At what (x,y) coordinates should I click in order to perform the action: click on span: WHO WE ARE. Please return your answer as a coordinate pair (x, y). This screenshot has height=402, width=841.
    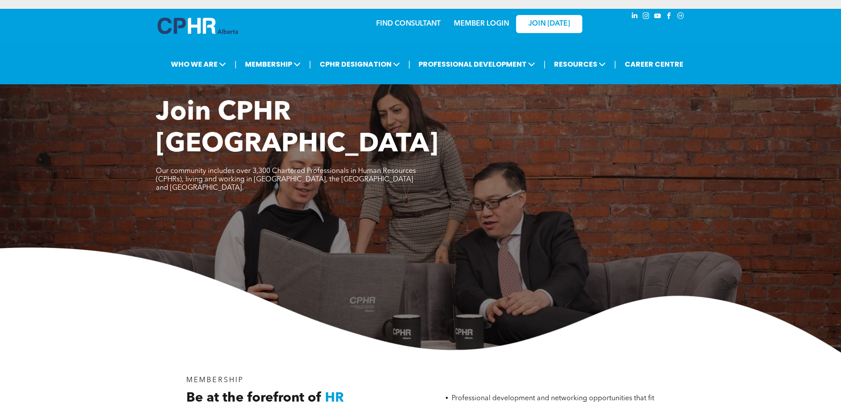
    Looking at the image, I should click on (198, 64).